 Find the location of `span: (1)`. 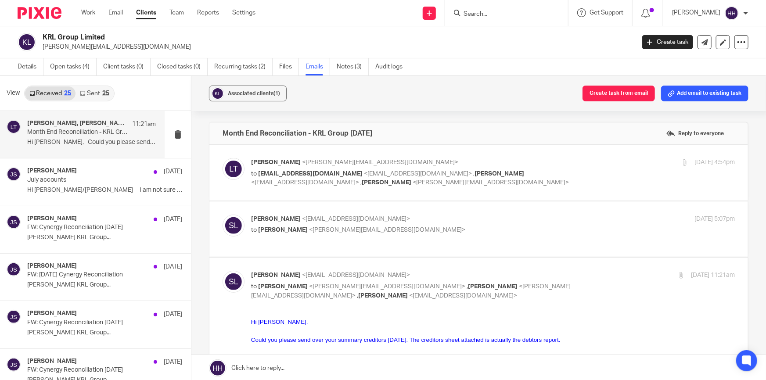

span: (1) is located at coordinates (277, 94).